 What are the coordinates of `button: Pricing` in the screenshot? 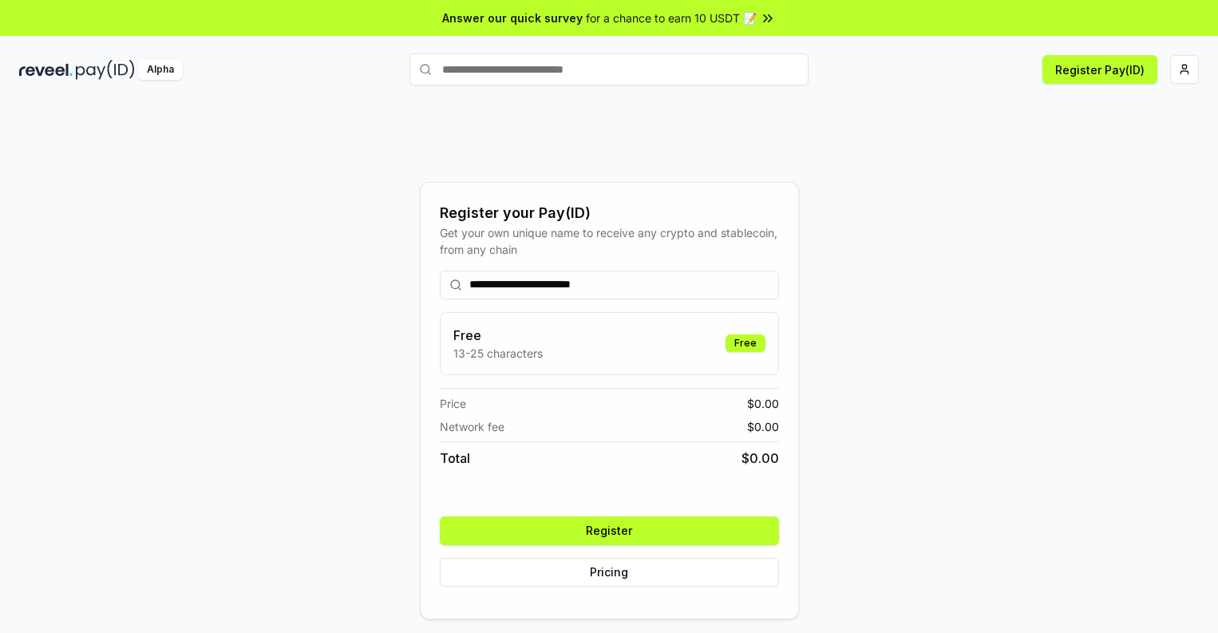 It's located at (609, 572).